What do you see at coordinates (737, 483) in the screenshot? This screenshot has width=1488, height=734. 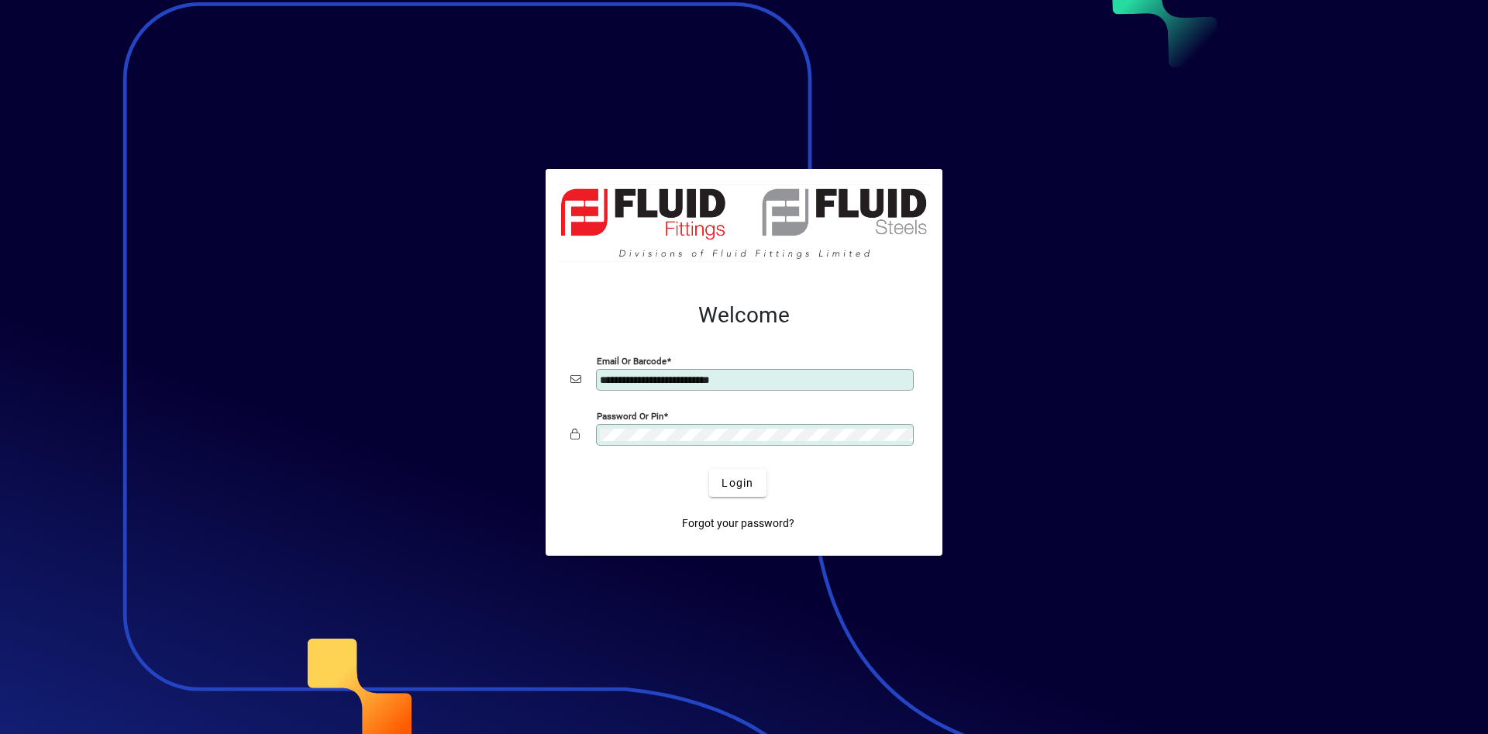 I see `span: Login` at bounding box center [737, 483].